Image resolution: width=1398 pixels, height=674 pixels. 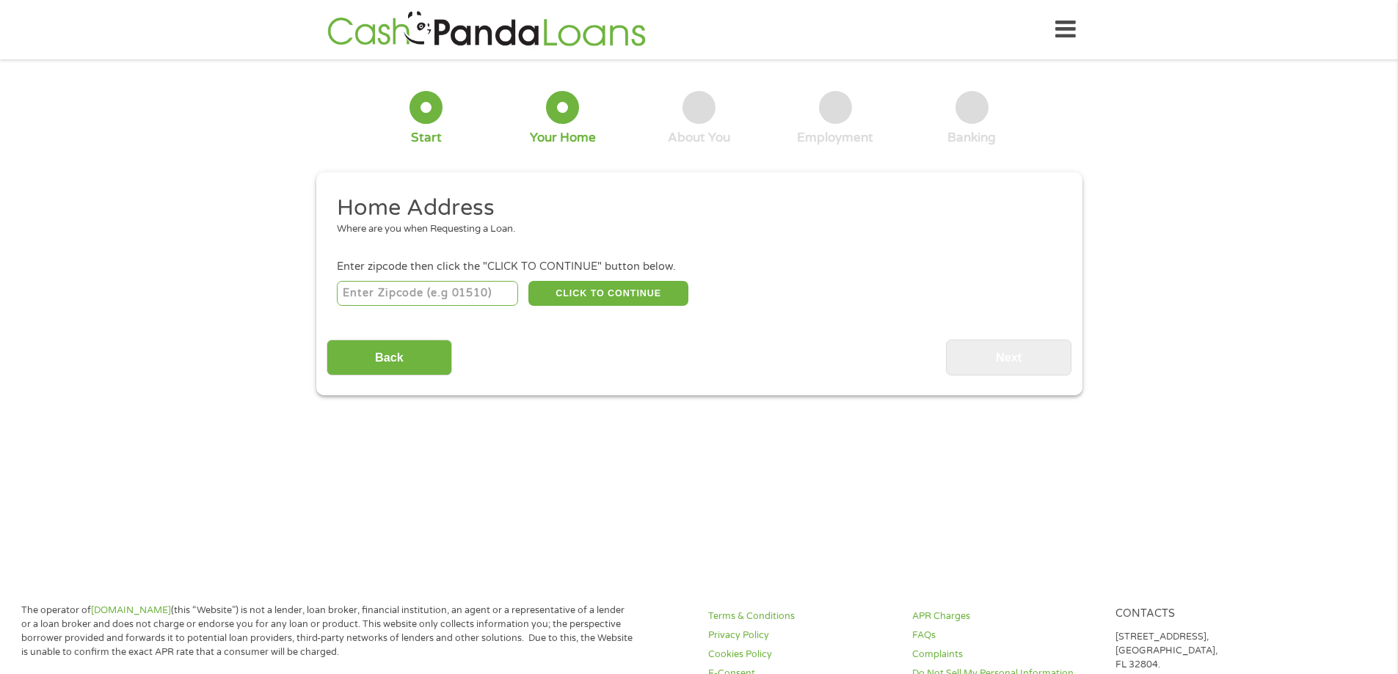 I want to click on a: FAQs, so click(x=1005, y=635).